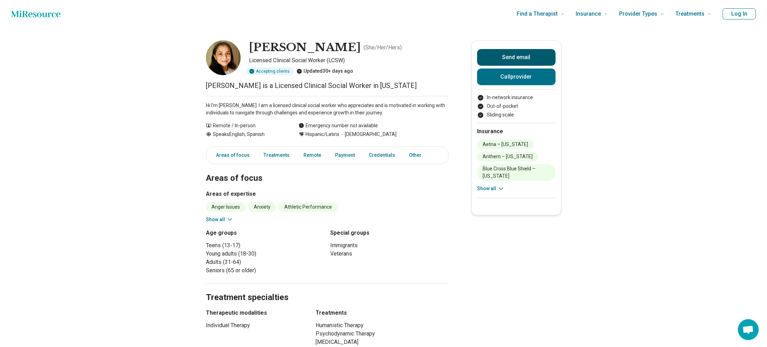 The width and height of the screenshot is (767, 347). I want to click on button: Log In, so click(739, 14).